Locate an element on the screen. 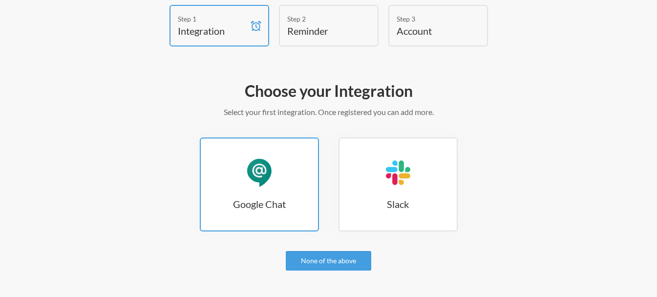 The height and width of the screenshot is (297, 657). h2: Choose your Integration is located at coordinates (329, 91).